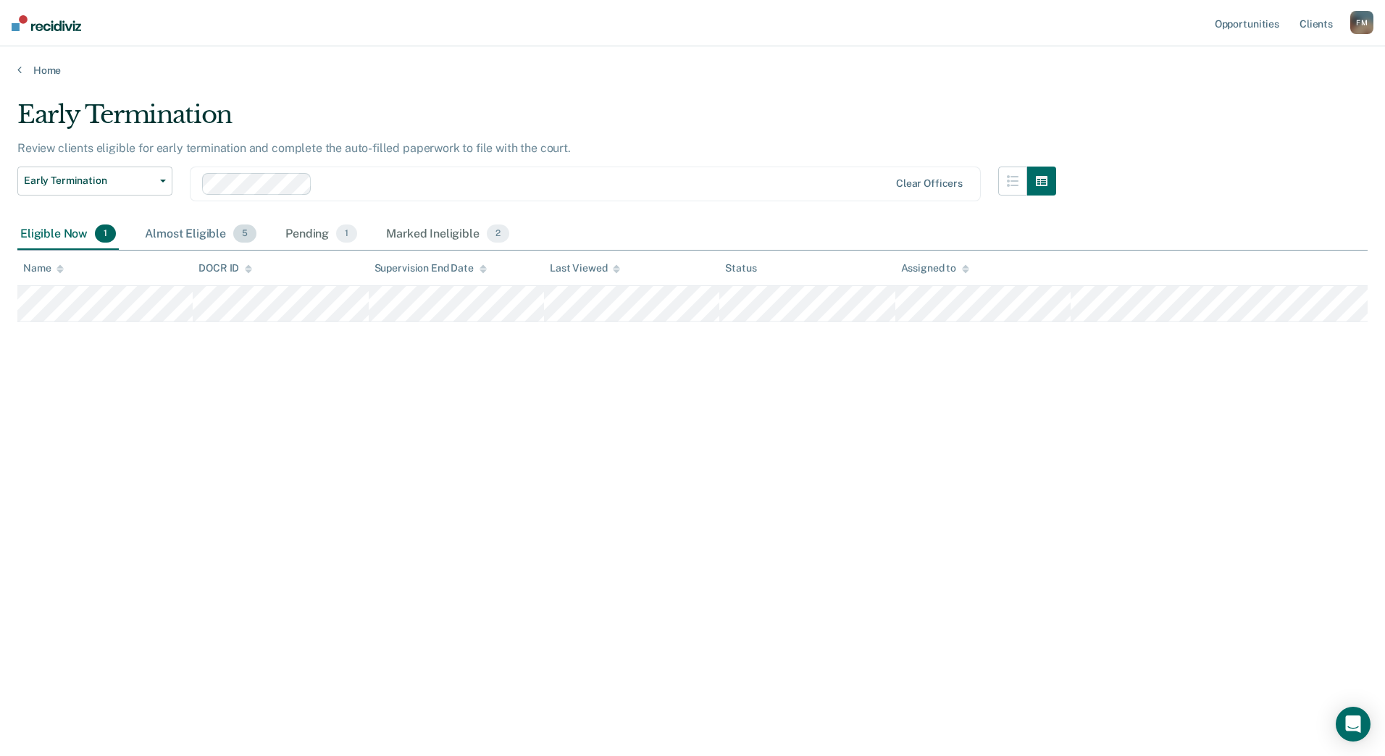 The width and height of the screenshot is (1385, 756). I want to click on button: Early Termination, so click(95, 181).